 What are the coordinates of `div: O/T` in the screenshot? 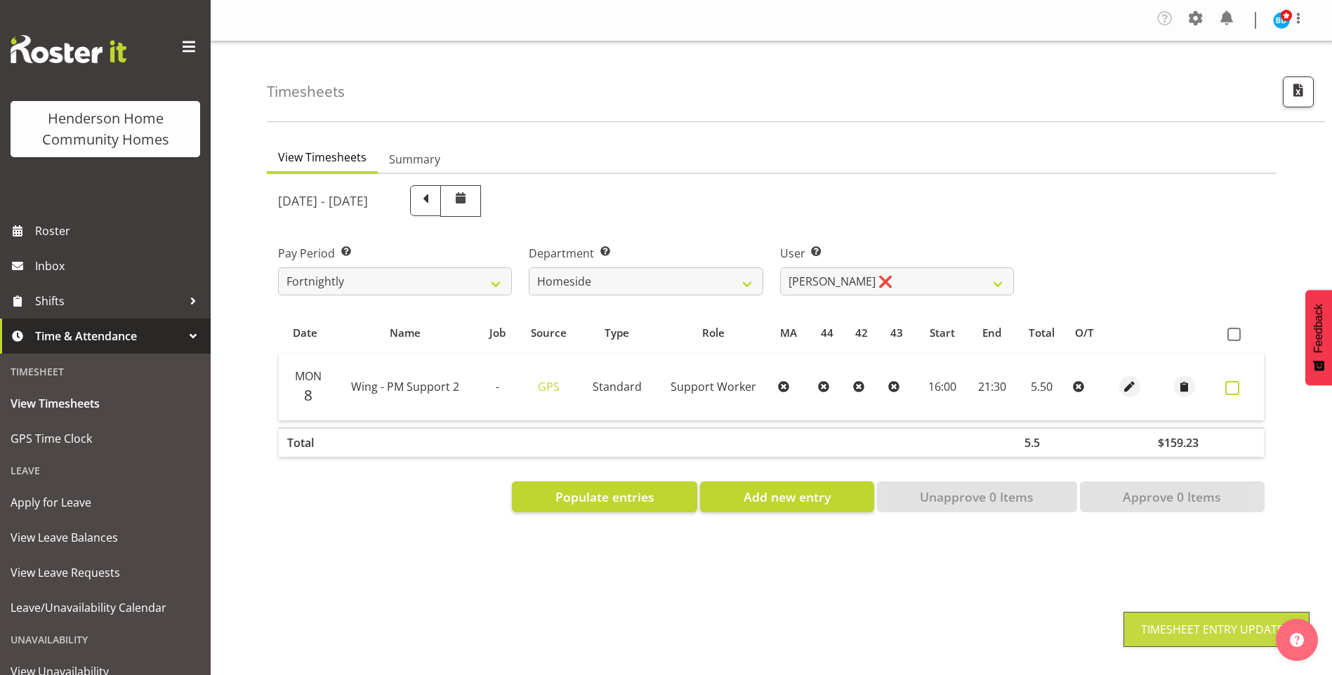 It's located at (1088, 333).